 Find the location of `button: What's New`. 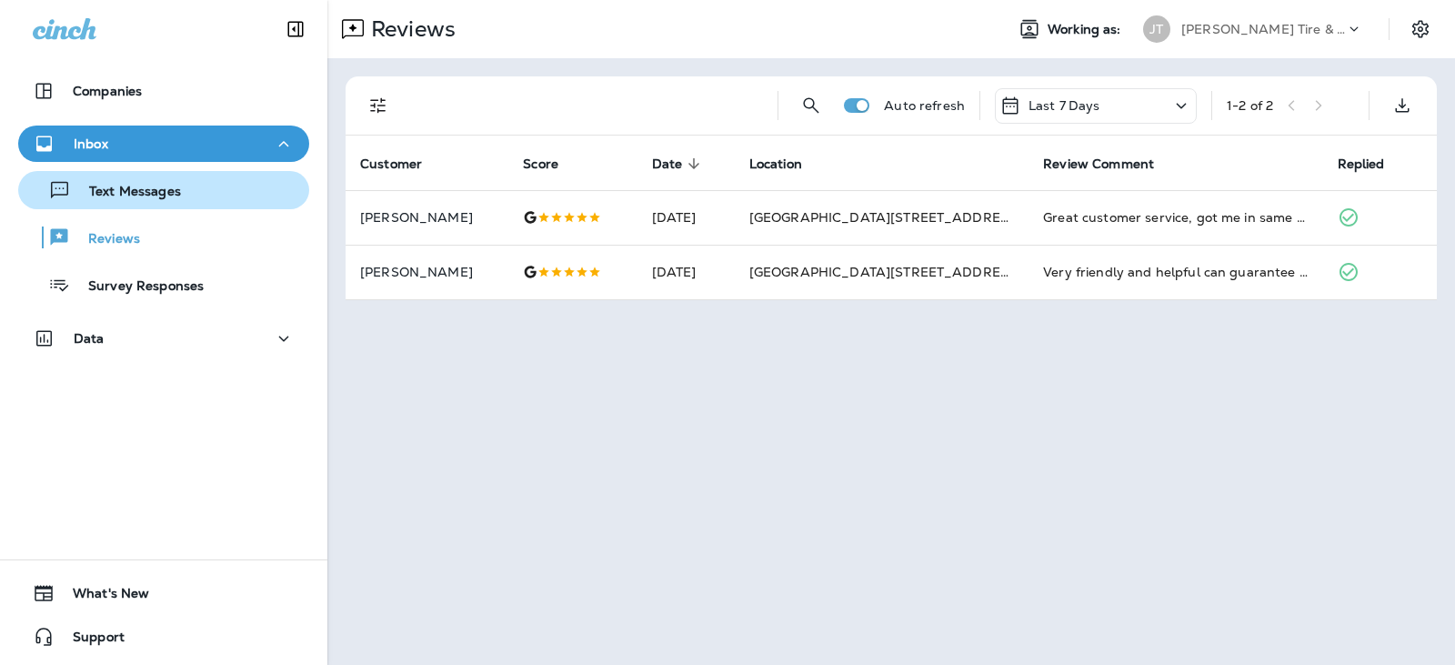

button: What's New is located at coordinates (164, 593).